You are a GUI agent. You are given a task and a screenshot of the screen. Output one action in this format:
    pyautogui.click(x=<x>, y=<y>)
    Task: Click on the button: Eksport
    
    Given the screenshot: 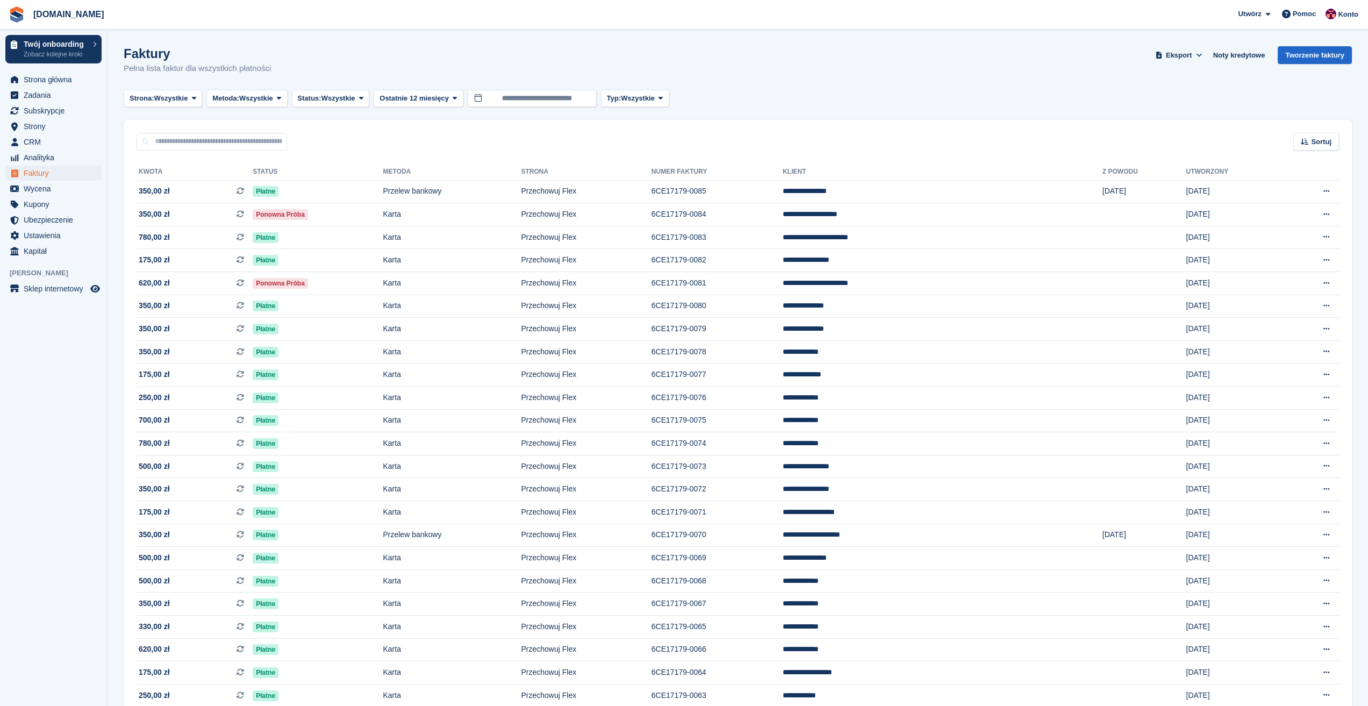 What is the action you would take?
    pyautogui.click(x=1179, y=55)
    